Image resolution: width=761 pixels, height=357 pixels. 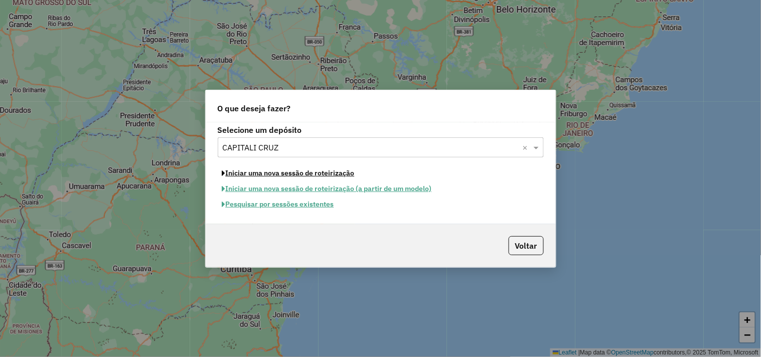 I want to click on span: Clear all, so click(x=527, y=148).